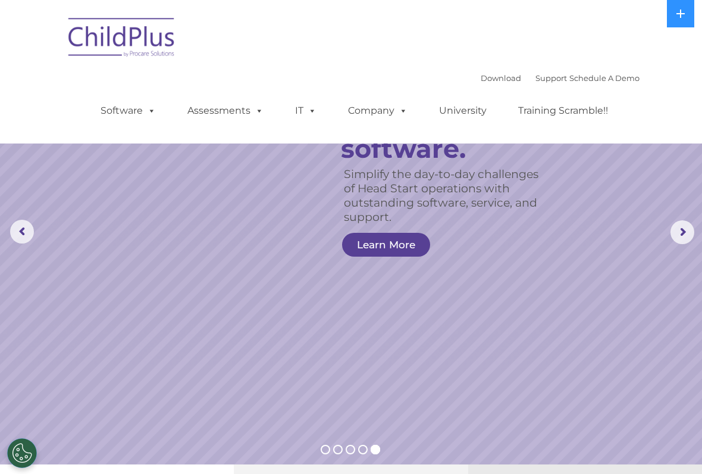  I want to click on button: Cookies Settings, so click(22, 453).